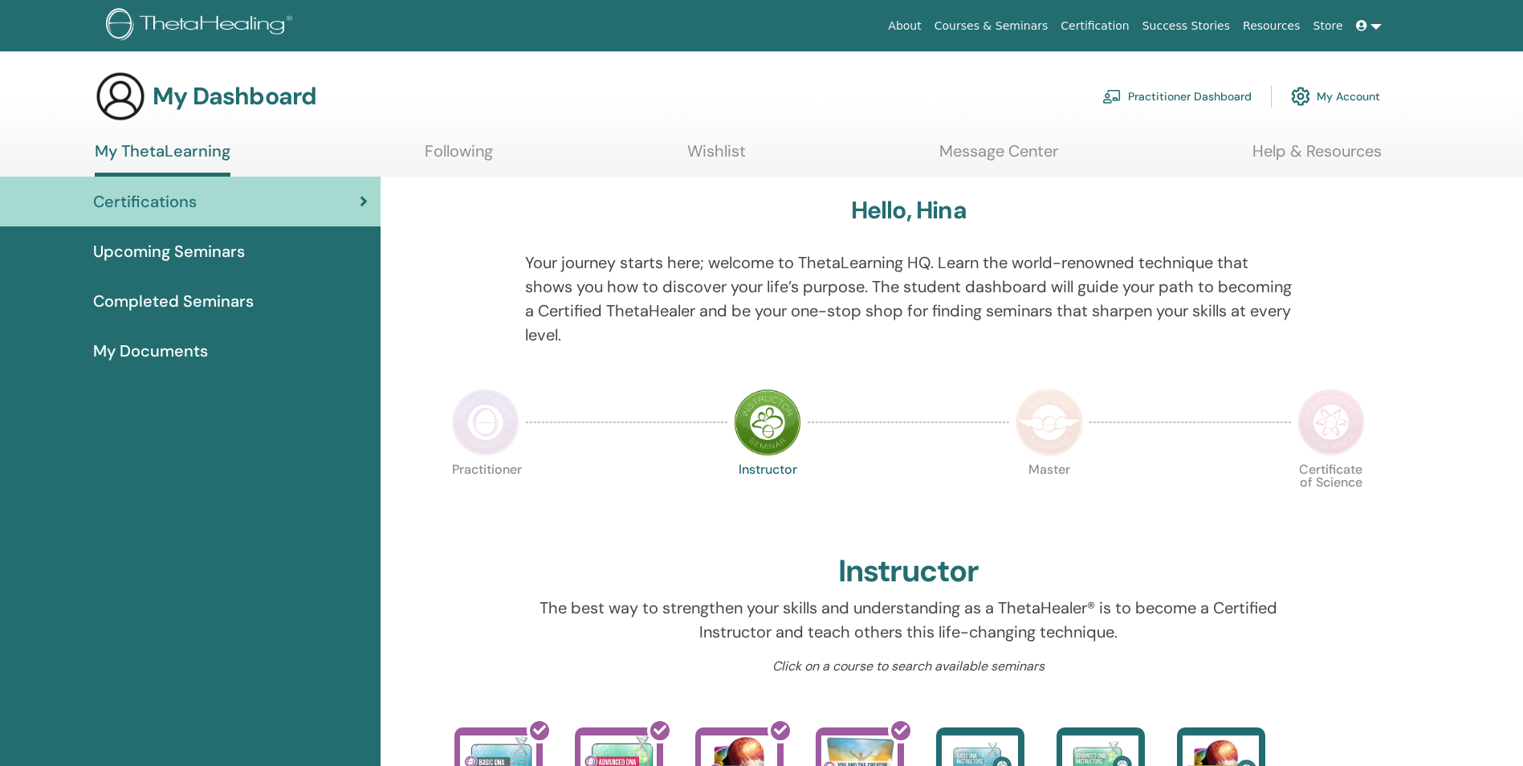 The image size is (1523, 766). What do you see at coordinates (1094, 26) in the screenshot?
I see `a: Certification` at bounding box center [1094, 26].